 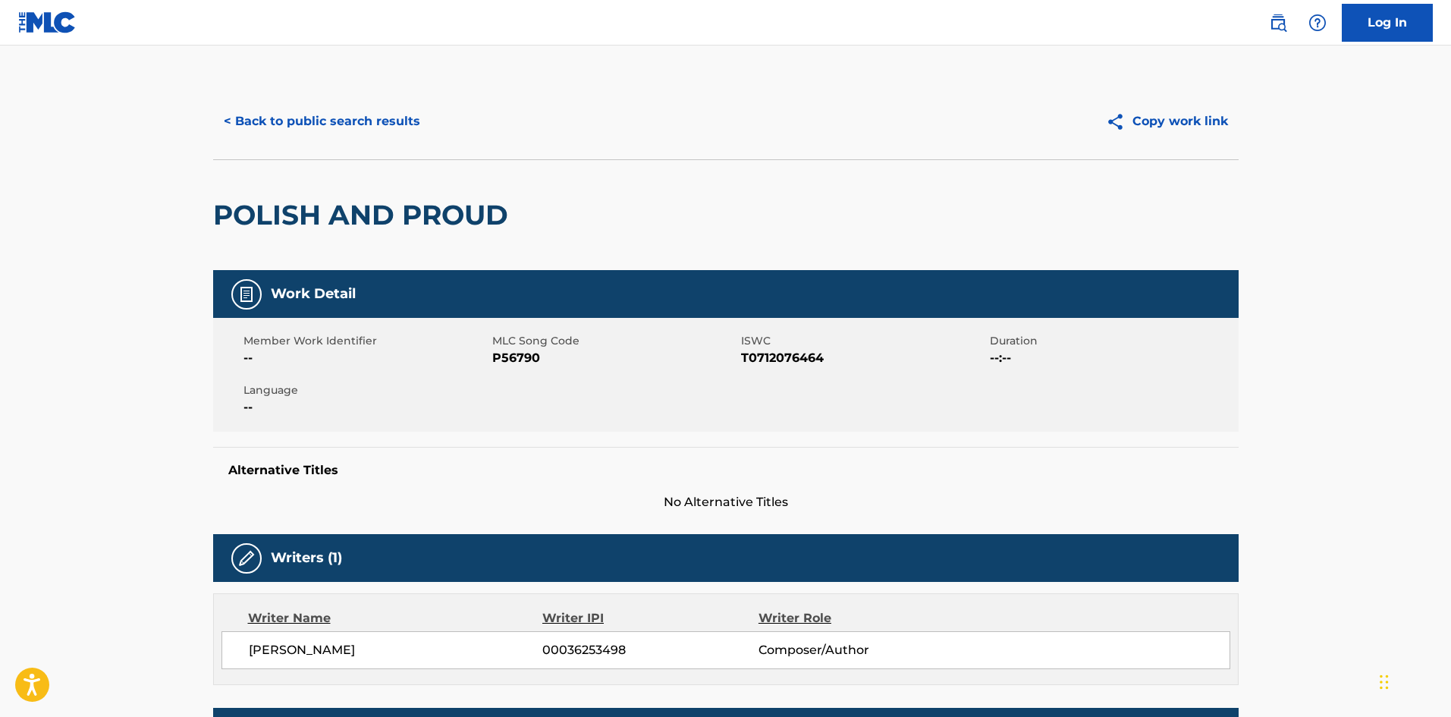 What do you see at coordinates (1317, 23) in the screenshot?
I see `div: Help` at bounding box center [1317, 23].